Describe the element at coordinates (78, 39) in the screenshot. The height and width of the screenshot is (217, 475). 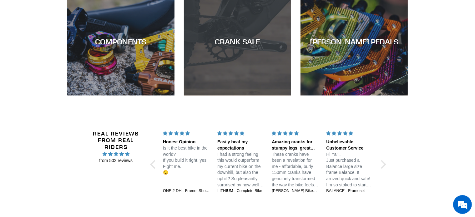
I see `div: Chat with us now` at that location.